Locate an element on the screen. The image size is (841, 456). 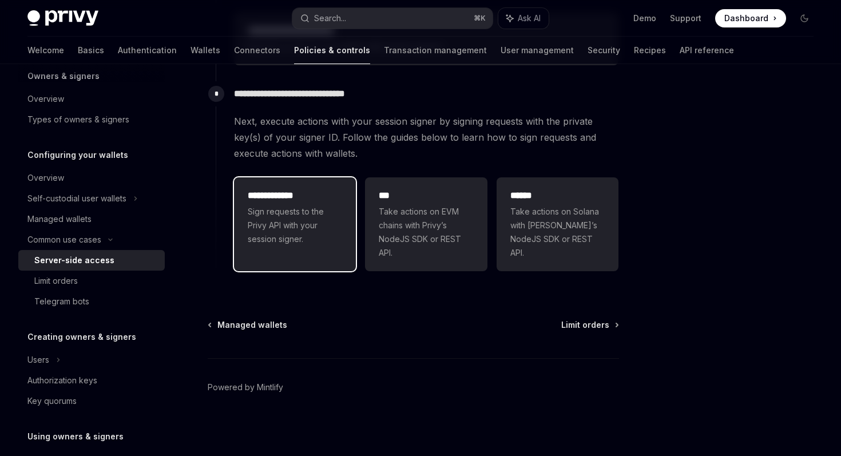
a: Powered by Mintlify is located at coordinates (246, 388).